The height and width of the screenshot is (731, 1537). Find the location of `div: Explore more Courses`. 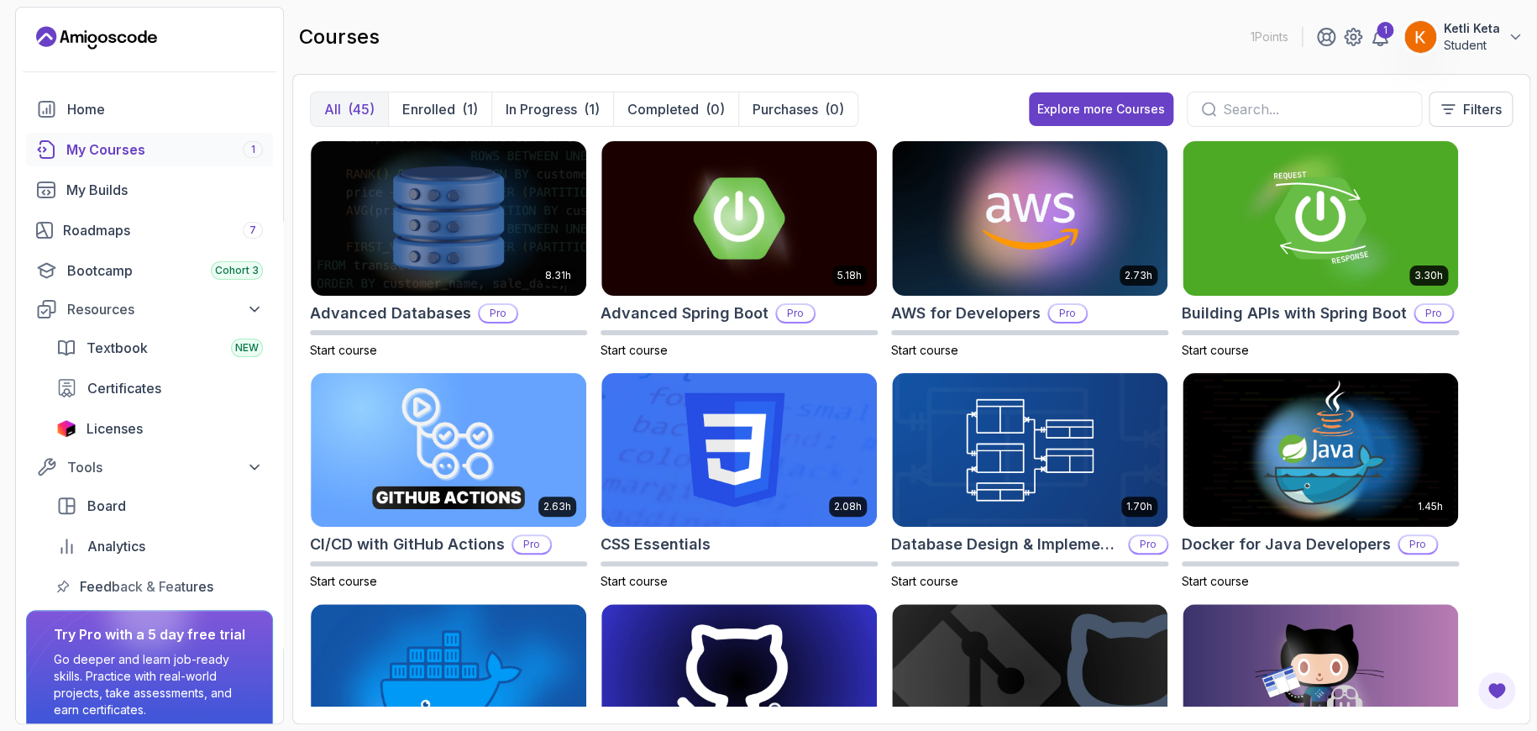

div: Explore more Courses is located at coordinates (1101, 109).